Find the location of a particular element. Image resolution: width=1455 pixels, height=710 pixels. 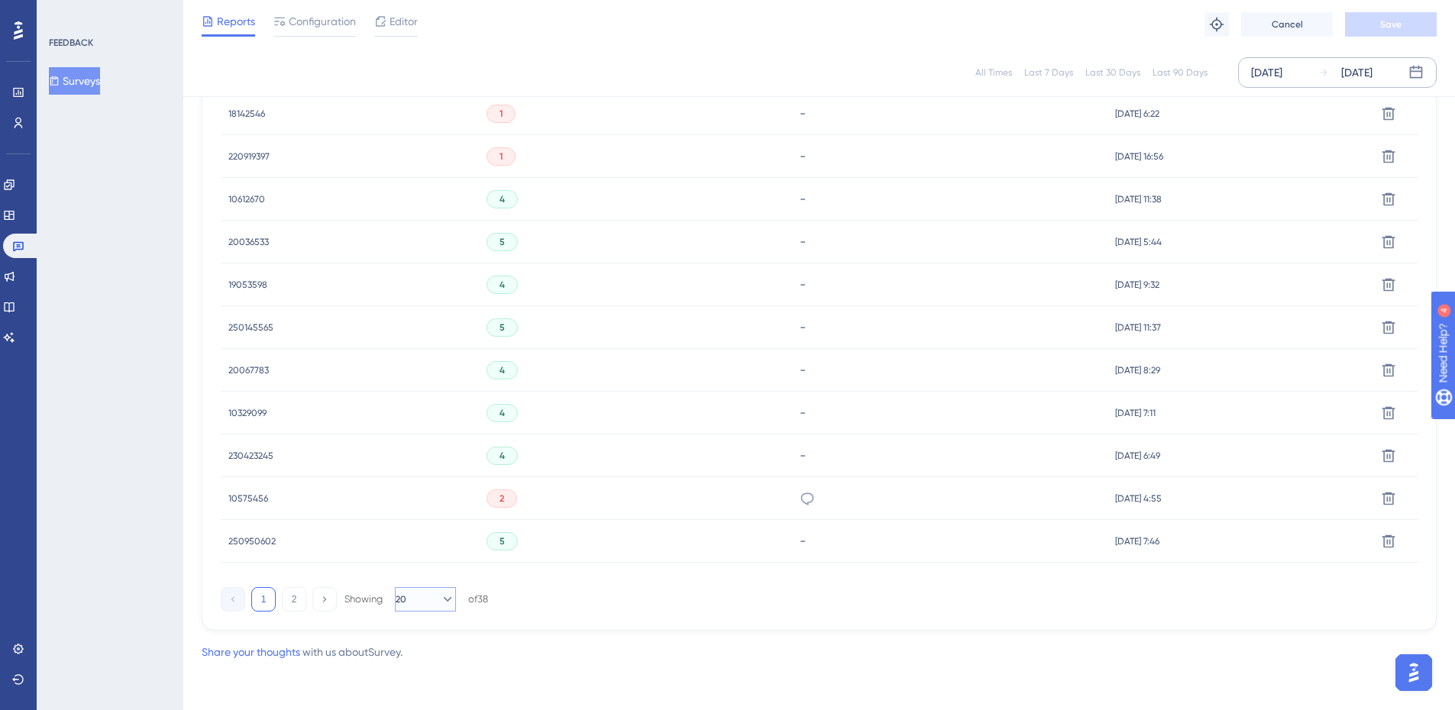

div: with us about Survey . is located at coordinates (302, 652).